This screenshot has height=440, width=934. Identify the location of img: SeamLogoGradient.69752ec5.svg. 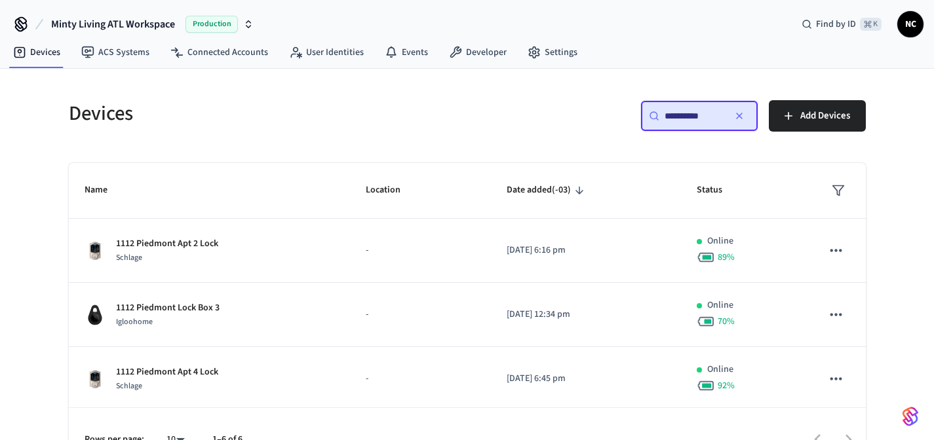
(910, 417).